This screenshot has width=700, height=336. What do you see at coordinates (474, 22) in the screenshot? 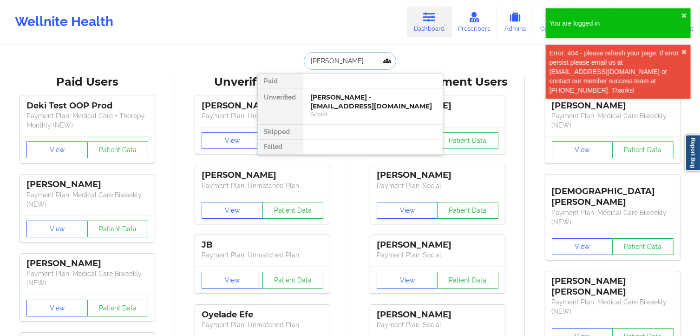
I see `a: Prescribers` at bounding box center [474, 22].